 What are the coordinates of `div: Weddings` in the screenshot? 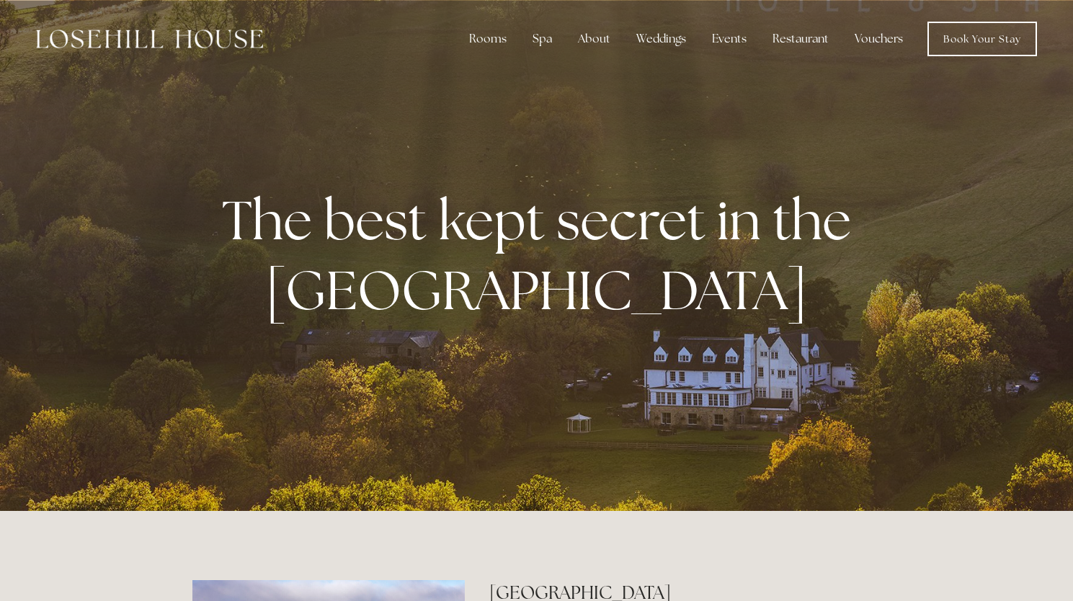 It's located at (661, 39).